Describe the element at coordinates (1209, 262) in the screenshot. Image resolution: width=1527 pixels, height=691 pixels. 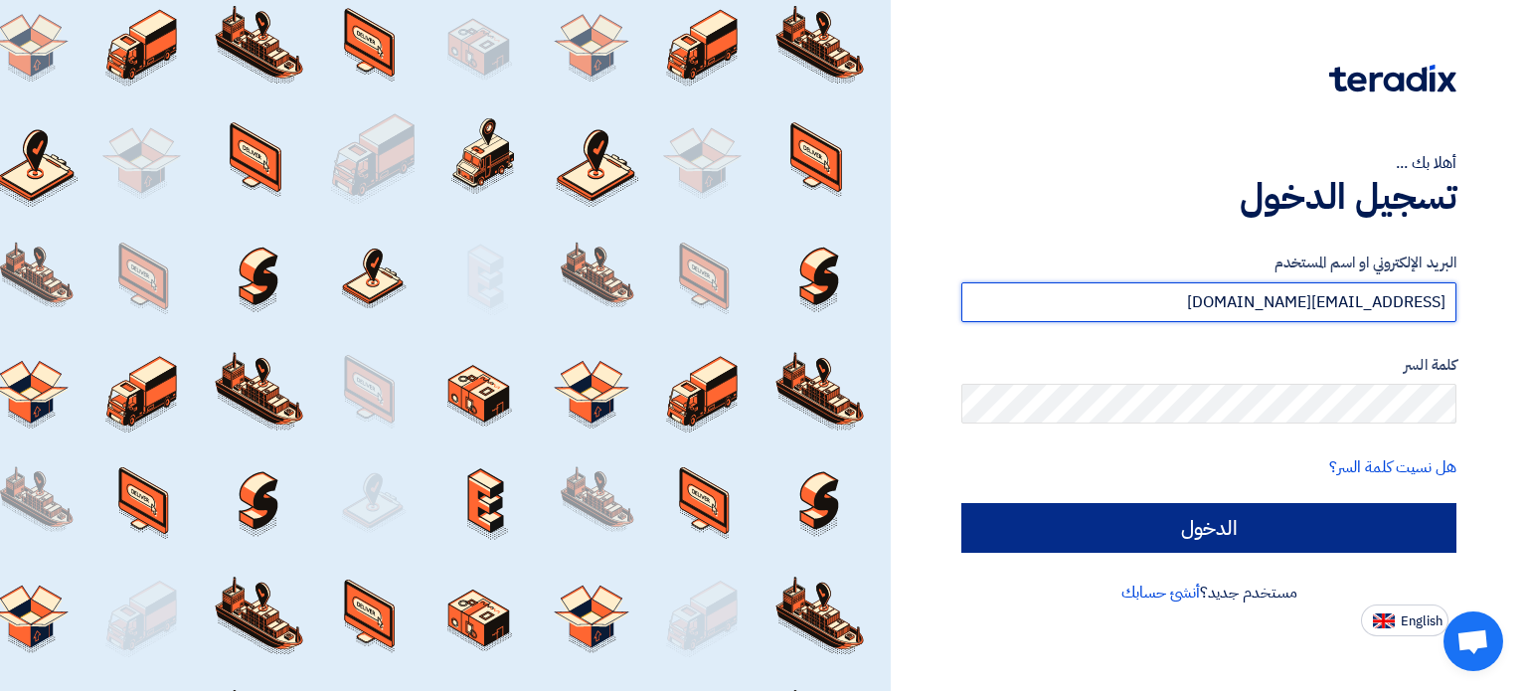
I see `label: البريد الإلكتروني او اسم المستخدم` at that location.